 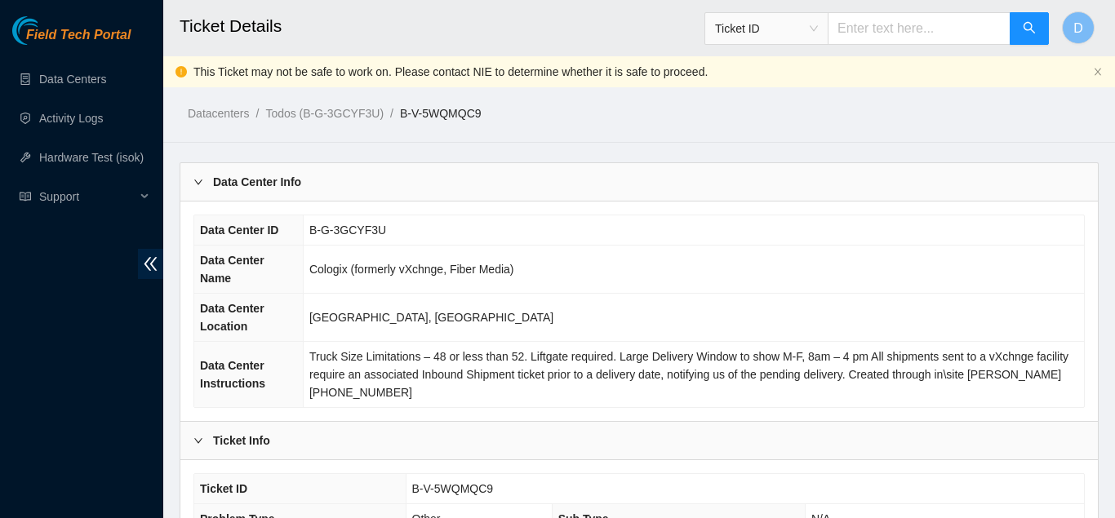 I want to click on div: Ticket Info, so click(x=639, y=441).